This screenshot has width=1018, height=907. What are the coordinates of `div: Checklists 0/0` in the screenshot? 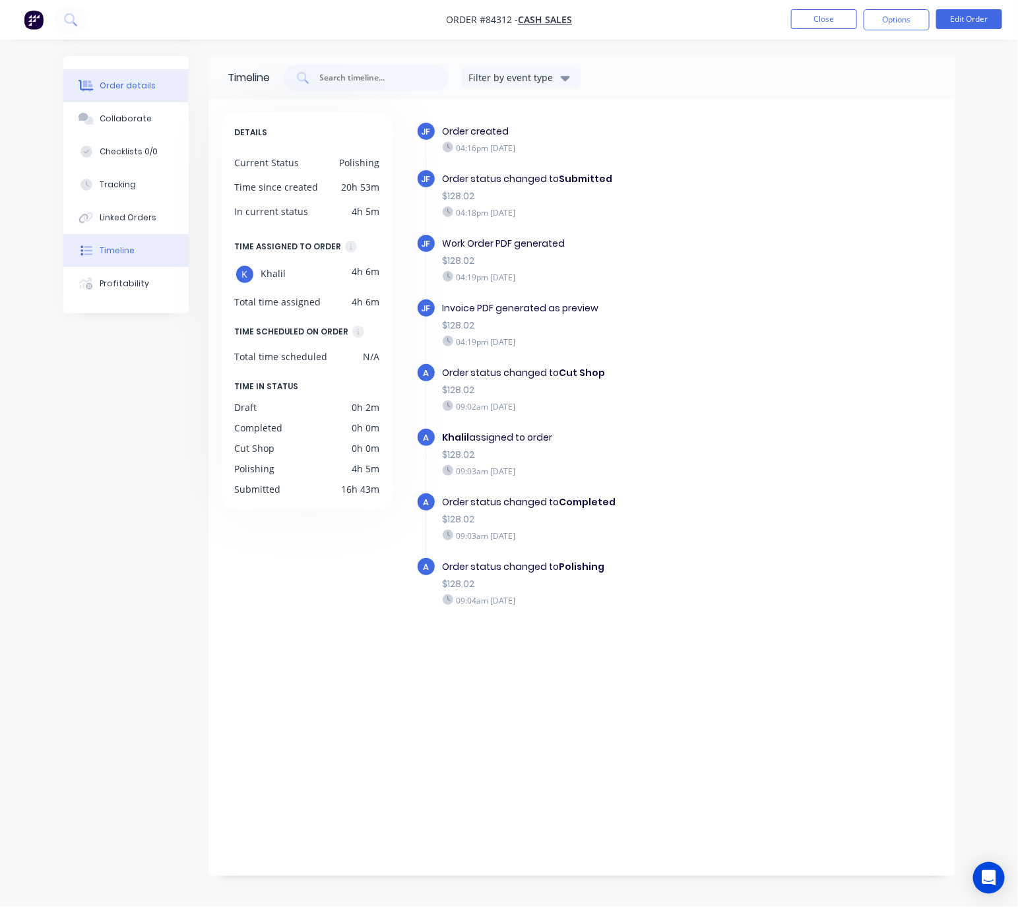 It's located at (129, 152).